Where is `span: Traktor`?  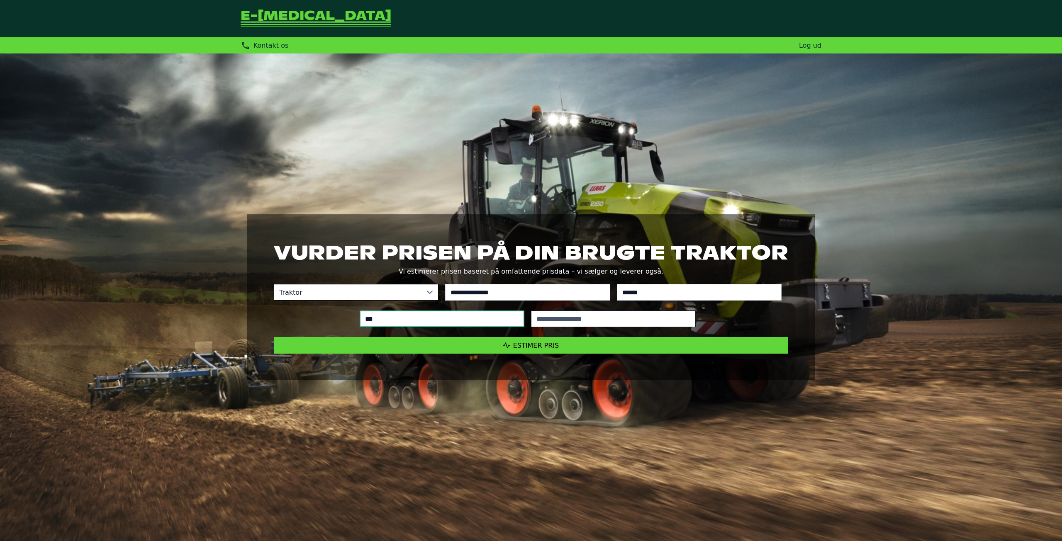 span: Traktor is located at coordinates (348, 293).